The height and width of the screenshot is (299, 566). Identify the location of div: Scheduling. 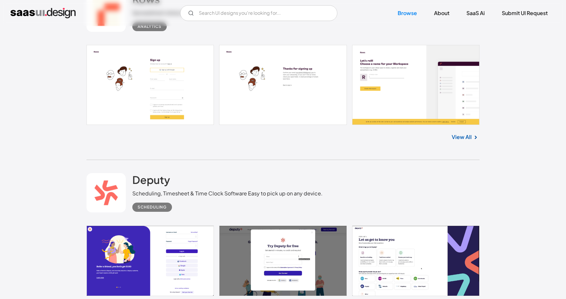
(152, 207).